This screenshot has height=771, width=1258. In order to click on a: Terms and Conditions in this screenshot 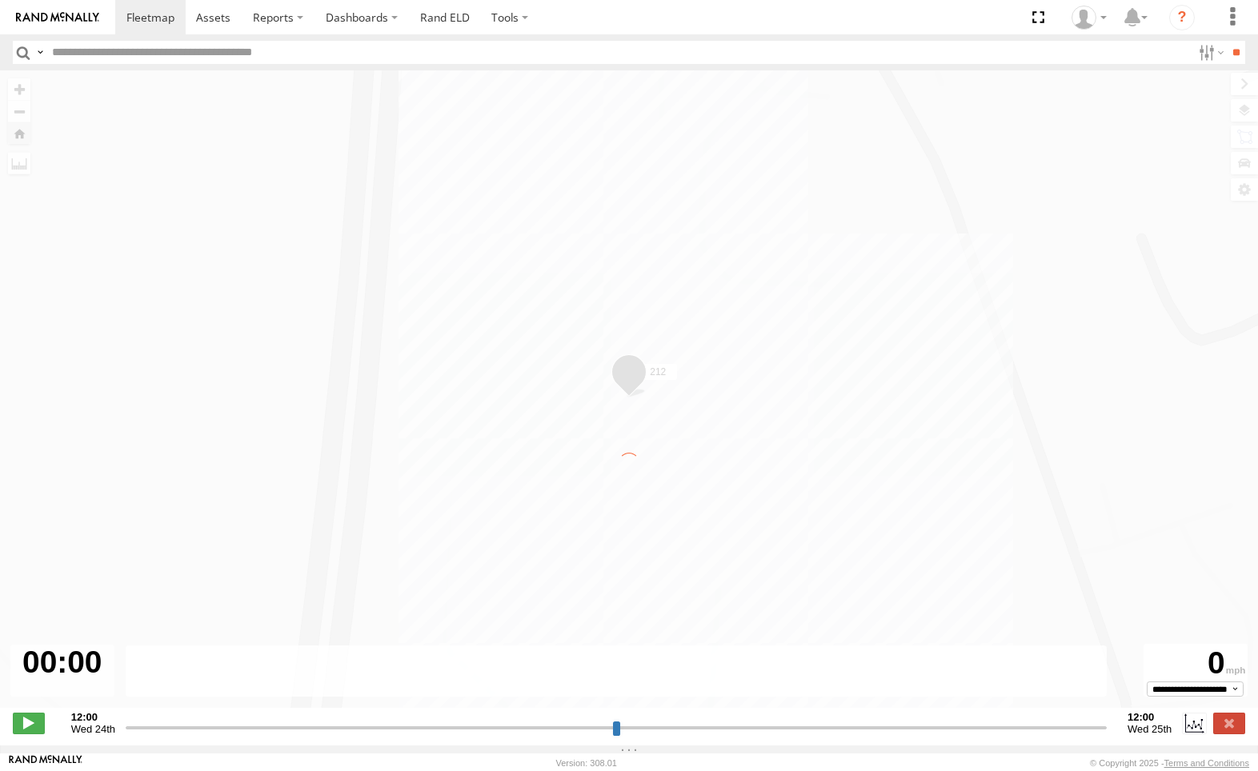, I will do `click(1206, 763)`.